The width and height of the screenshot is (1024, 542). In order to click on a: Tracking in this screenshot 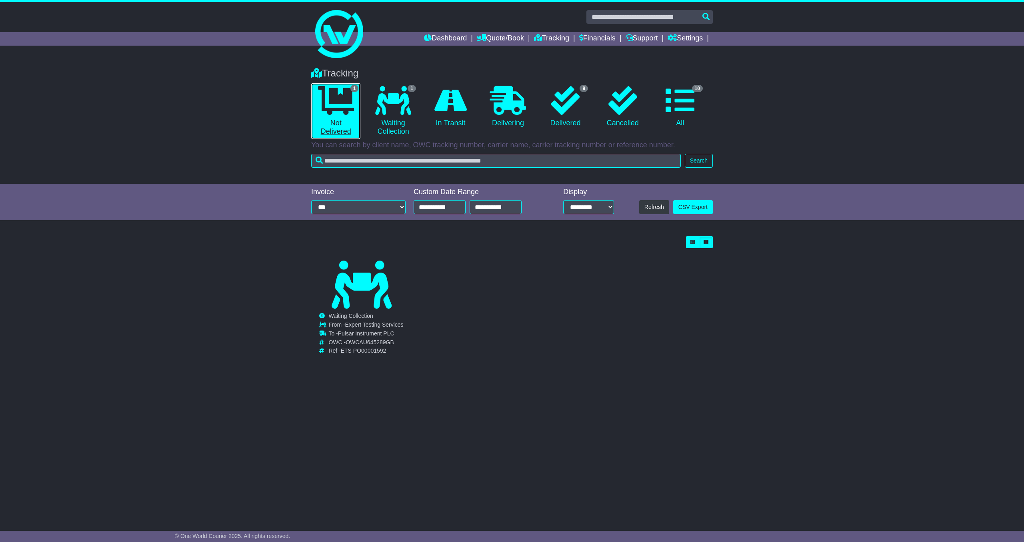, I will do `click(552, 39)`.